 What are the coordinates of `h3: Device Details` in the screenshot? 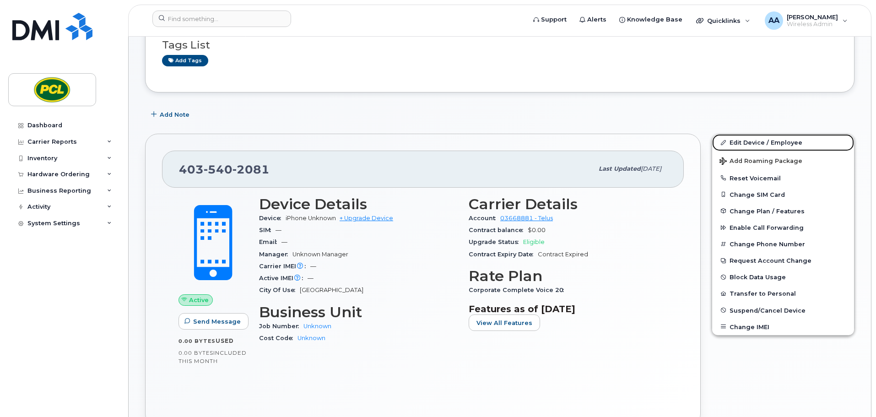 It's located at (358, 204).